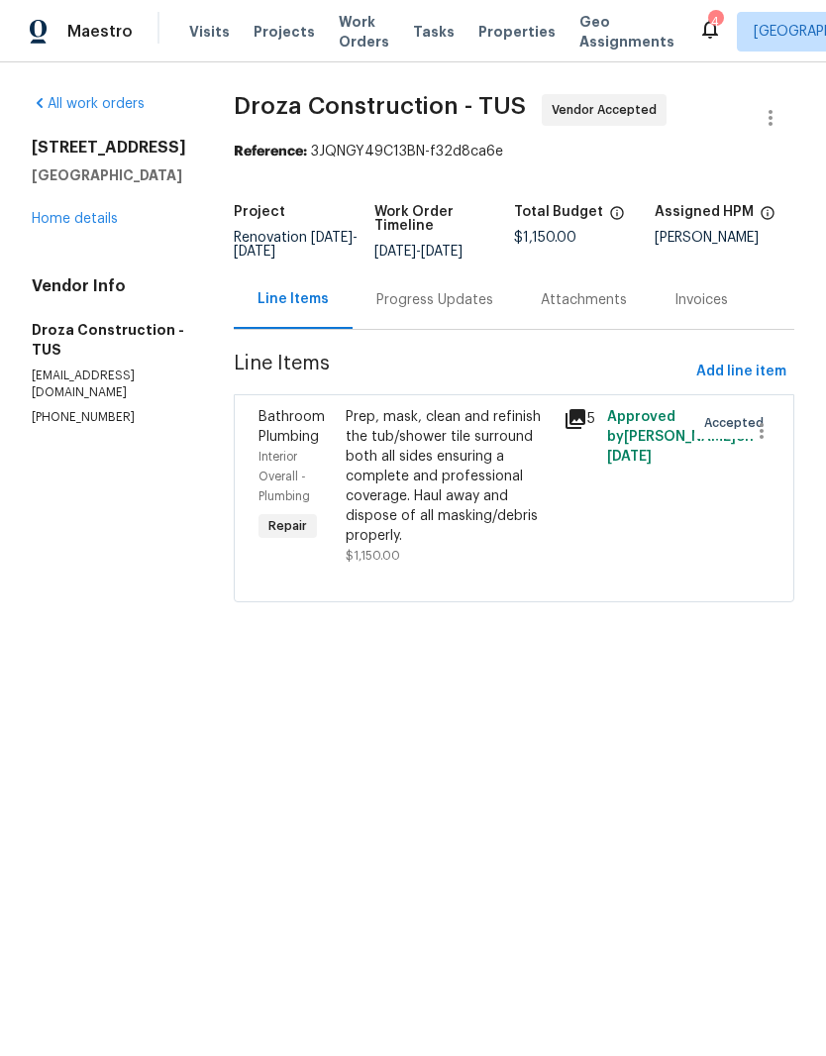 This screenshot has width=826, height=1056. Describe the element at coordinates (738, 423) in the screenshot. I see `span: Accepted` at that location.